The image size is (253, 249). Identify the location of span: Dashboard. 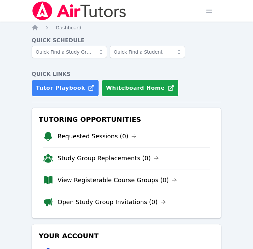
(69, 28).